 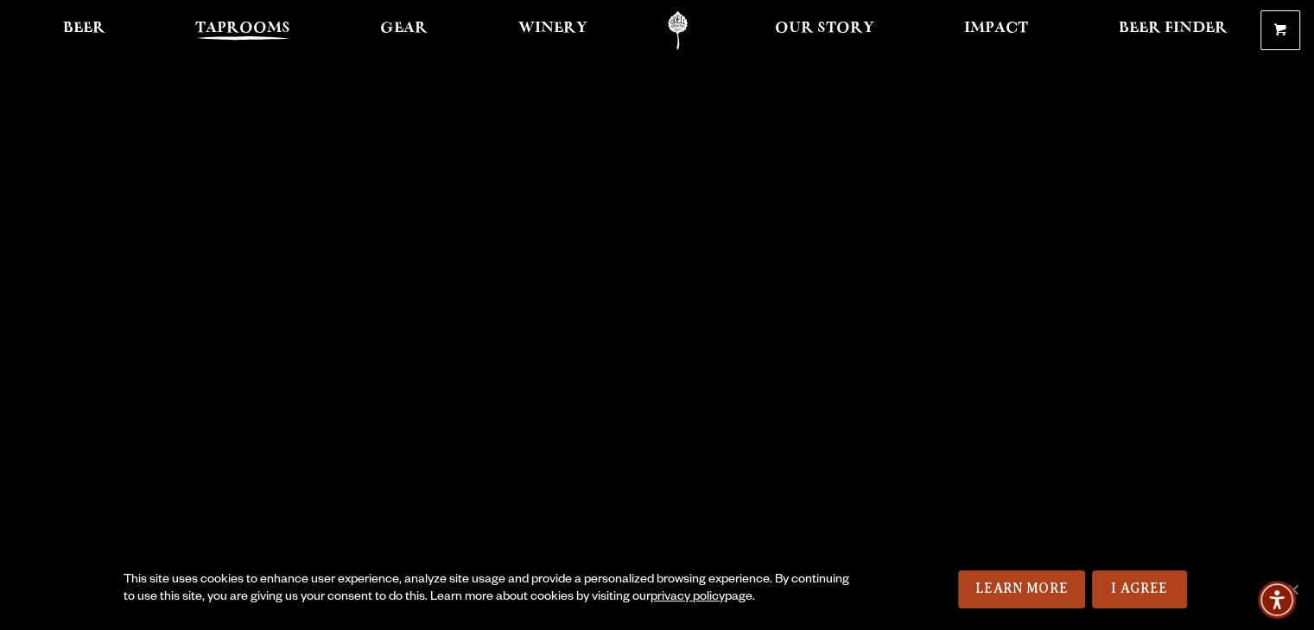 What do you see at coordinates (243, 29) in the screenshot?
I see `span: Taprooms` at bounding box center [243, 29].